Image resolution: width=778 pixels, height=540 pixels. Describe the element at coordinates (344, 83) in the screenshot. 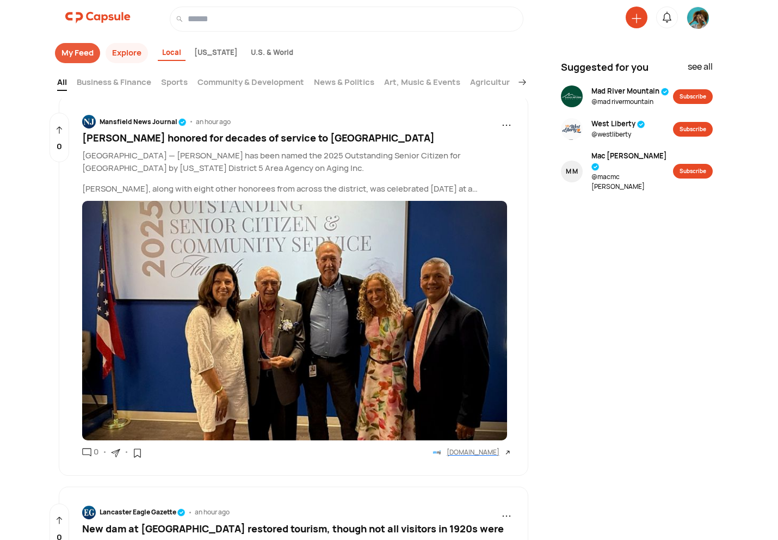

I see `a: News & Politics` at that location.